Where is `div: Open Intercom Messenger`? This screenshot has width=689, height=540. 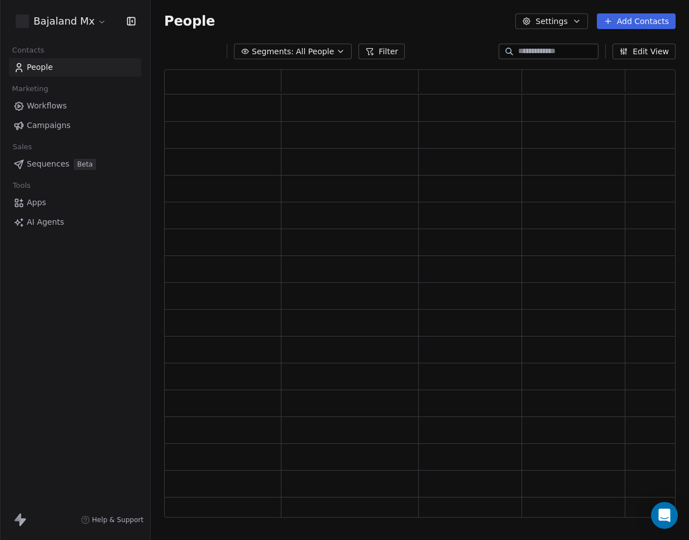
div: Open Intercom Messenger is located at coordinates (665, 515).